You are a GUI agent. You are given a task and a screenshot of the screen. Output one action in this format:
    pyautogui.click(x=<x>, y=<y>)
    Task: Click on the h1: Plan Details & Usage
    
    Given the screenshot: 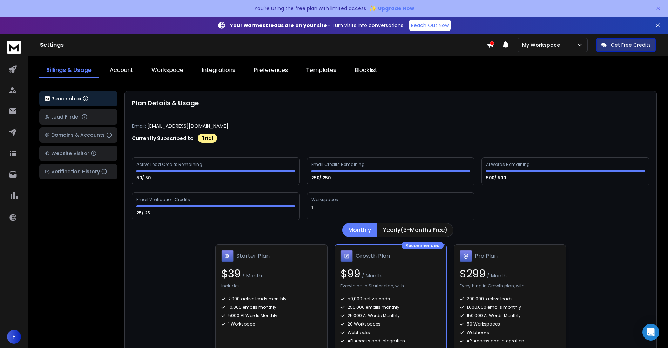 What is the action you would take?
    pyautogui.click(x=390, y=103)
    